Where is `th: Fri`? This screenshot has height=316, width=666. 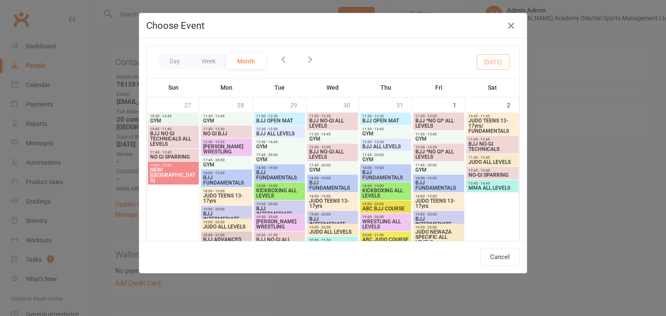
th: Fri is located at coordinates (439, 88).